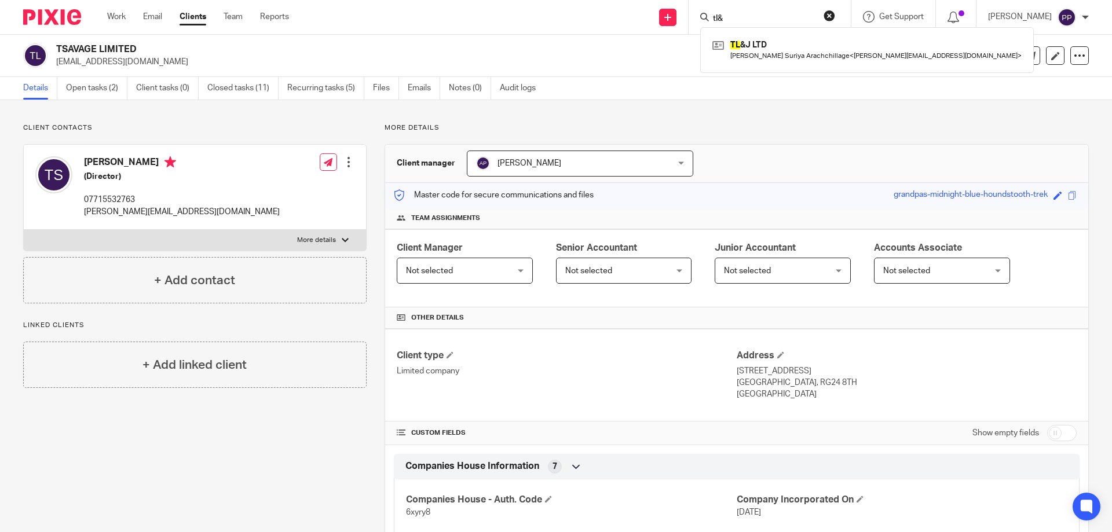 The height and width of the screenshot is (532, 1112). I want to click on h4: + Add contact, so click(195, 280).